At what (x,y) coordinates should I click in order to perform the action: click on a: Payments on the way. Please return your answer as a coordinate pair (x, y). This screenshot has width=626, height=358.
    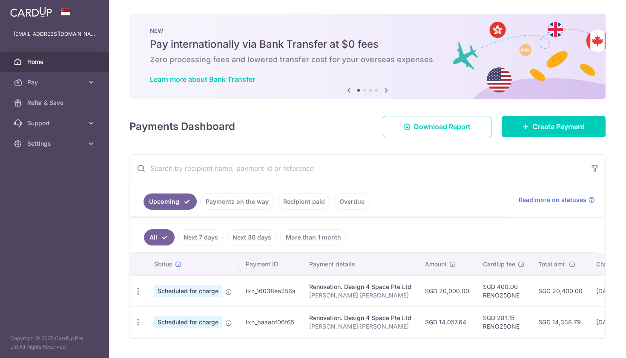
    Looking at the image, I should click on (237, 201).